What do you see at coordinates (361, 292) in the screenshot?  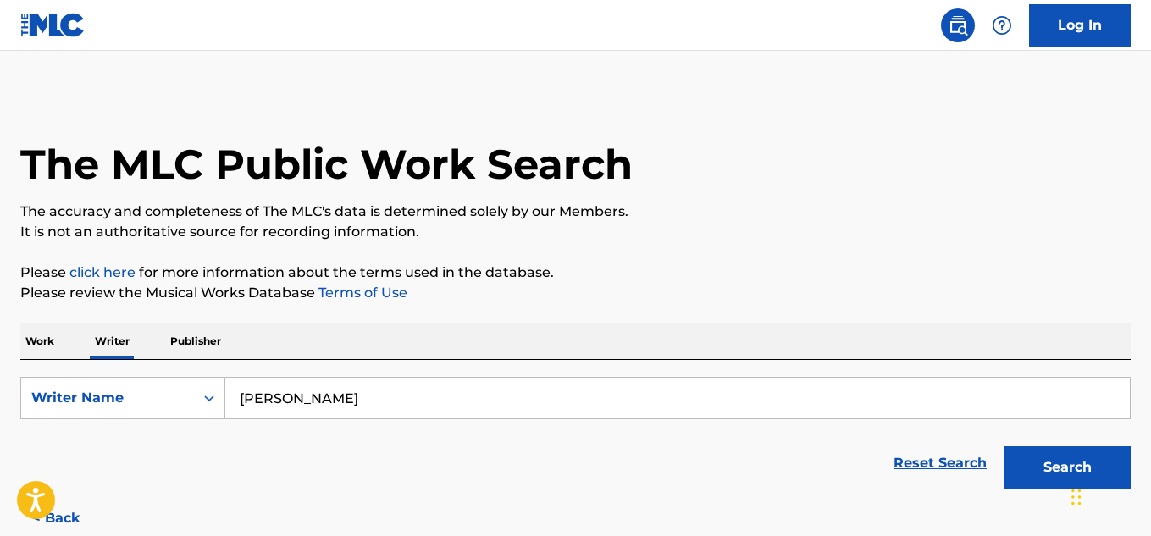 I see `a: Terms of Use` at bounding box center [361, 292].